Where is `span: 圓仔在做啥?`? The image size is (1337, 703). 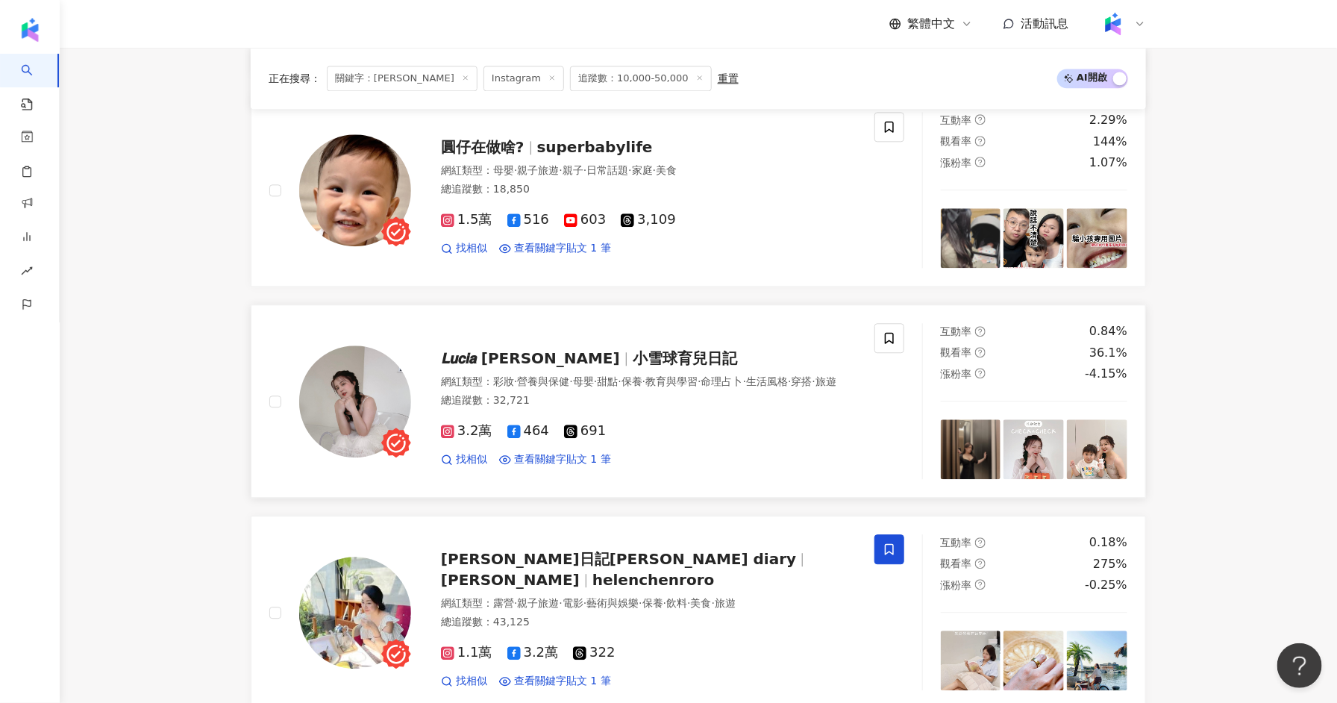 span: 圓仔在做啥? is located at coordinates (483, 147).